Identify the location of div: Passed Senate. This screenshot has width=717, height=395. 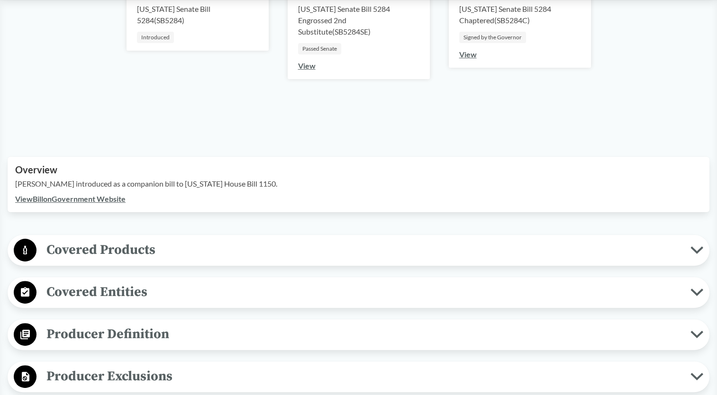
(319, 49).